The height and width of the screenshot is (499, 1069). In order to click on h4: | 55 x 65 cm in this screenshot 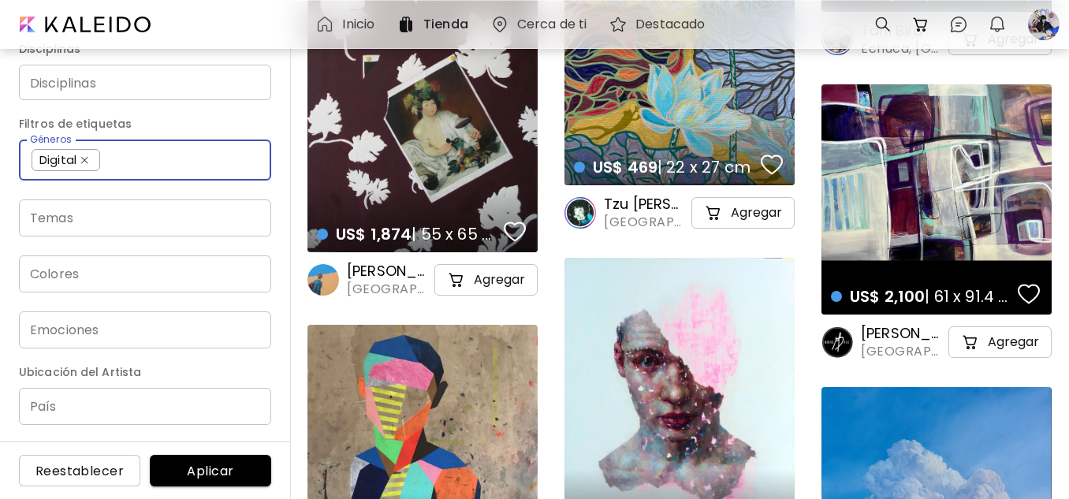, I will do `click(408, 234)`.